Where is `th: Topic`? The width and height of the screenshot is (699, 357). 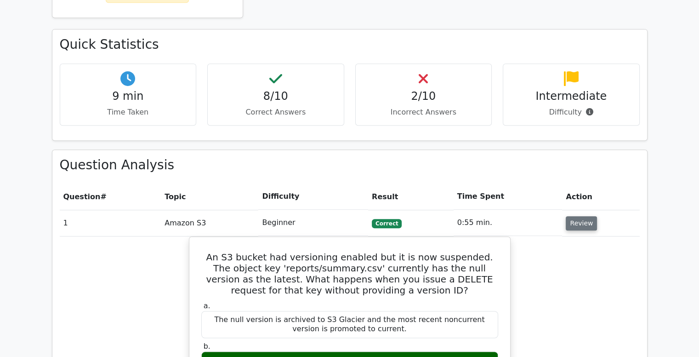
th: Topic is located at coordinates (210, 196).